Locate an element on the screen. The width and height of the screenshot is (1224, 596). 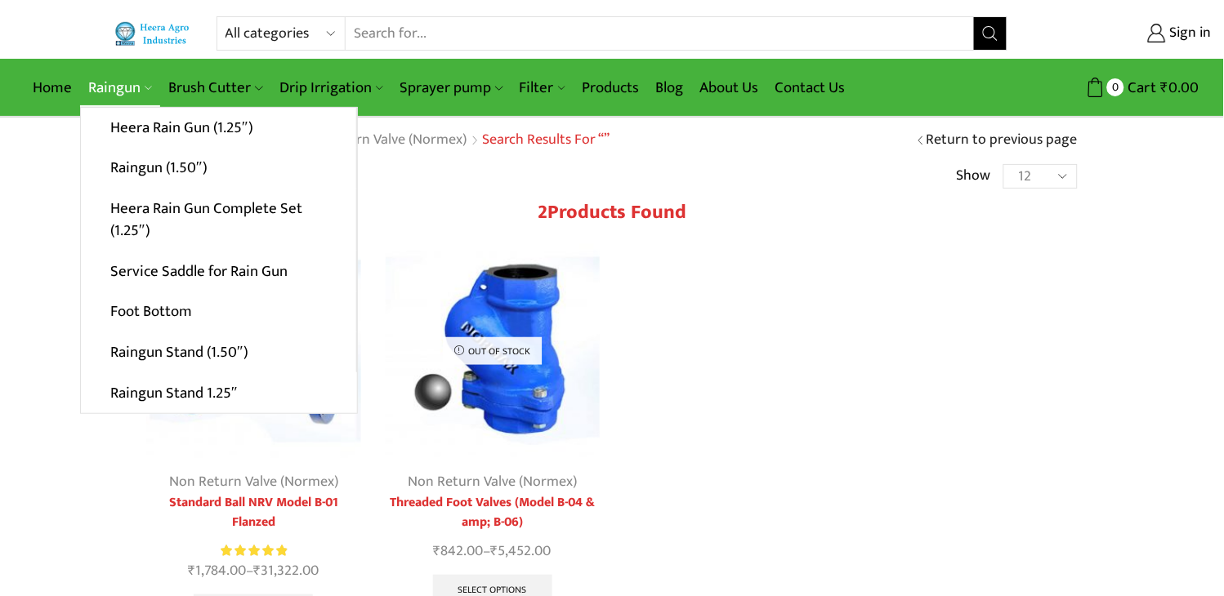
a: Filter is located at coordinates (542, 87).